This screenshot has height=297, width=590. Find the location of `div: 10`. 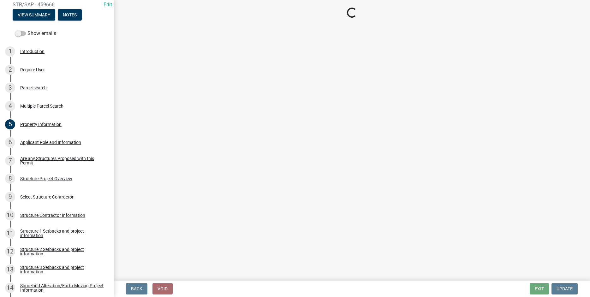

div: 10 is located at coordinates (10, 215).